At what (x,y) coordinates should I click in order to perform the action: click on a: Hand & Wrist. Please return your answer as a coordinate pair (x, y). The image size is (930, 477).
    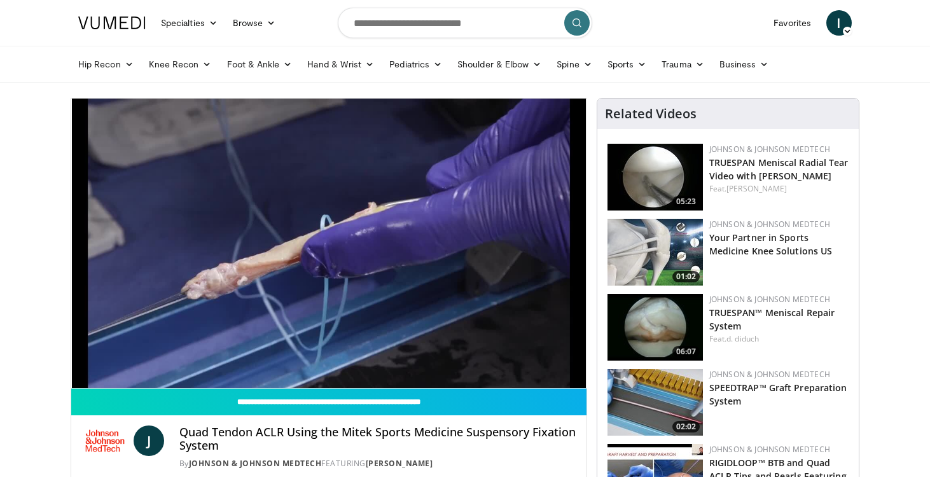
    Looking at the image, I should click on (340, 64).